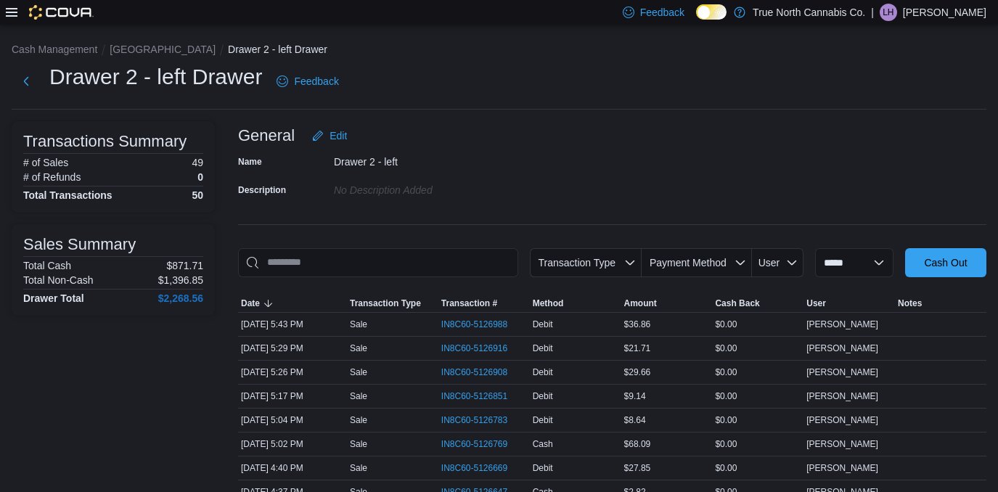 The height and width of the screenshot is (492, 998). What do you see at coordinates (26, 81) in the screenshot?
I see `button: Next` at bounding box center [26, 81].